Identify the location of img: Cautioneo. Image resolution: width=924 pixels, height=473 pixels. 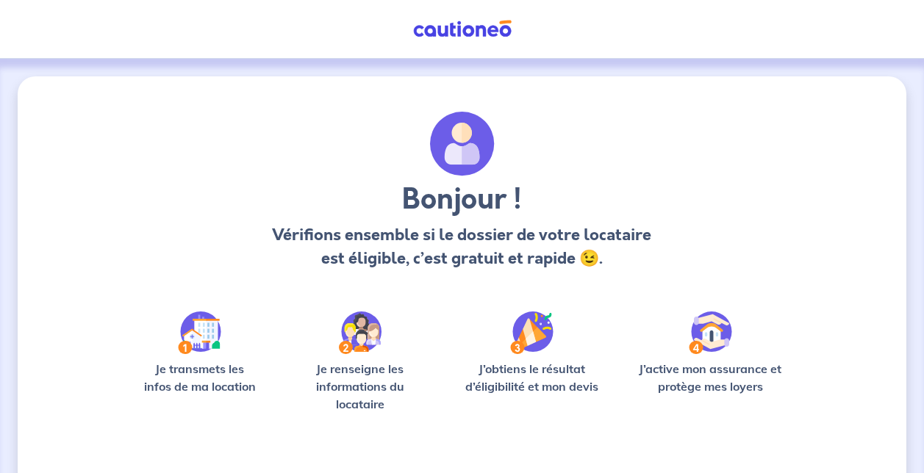
(462, 29).